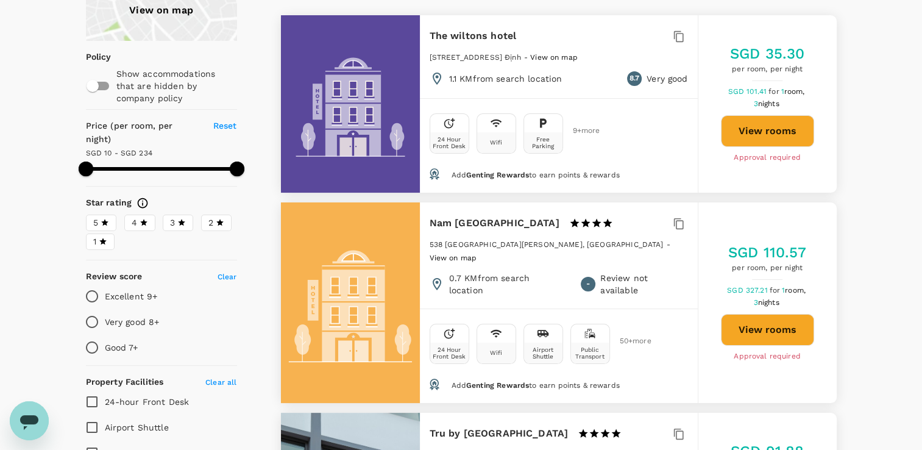  I want to click on div: Free Parking, so click(543, 143).